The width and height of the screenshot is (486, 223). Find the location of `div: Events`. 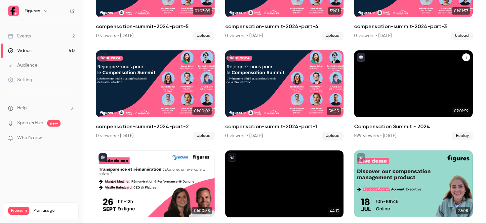

div: Events is located at coordinates (19, 36).